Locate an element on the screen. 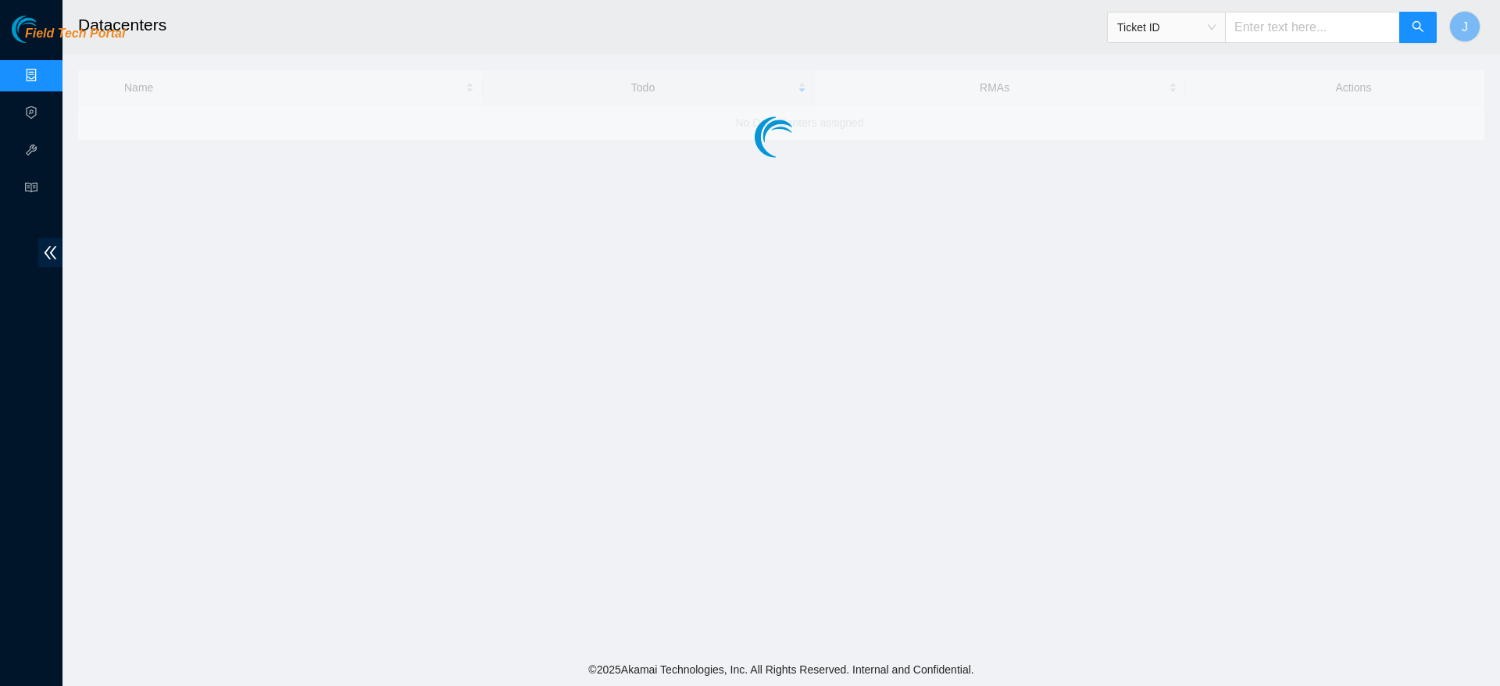 The width and height of the screenshot is (1500, 686). span: double-left is located at coordinates (50, 252).